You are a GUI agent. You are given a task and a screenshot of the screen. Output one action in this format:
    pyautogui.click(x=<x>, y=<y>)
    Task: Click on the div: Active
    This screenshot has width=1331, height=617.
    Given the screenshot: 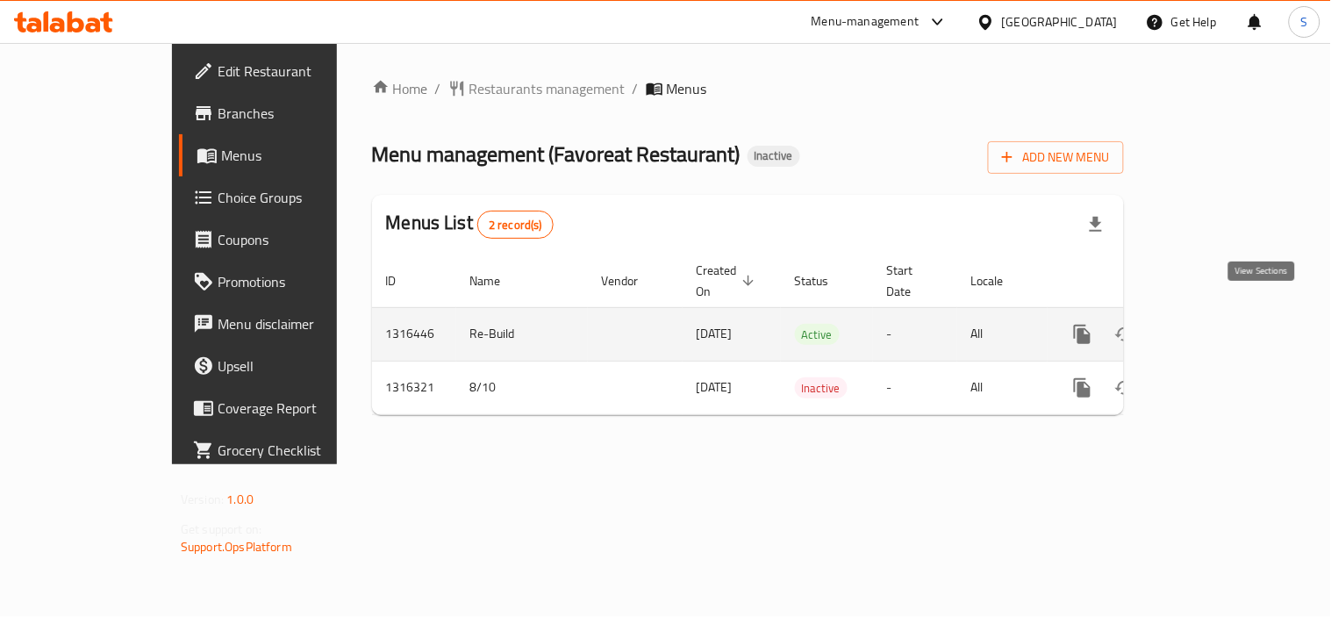 What is the action you would take?
    pyautogui.click(x=817, y=334)
    